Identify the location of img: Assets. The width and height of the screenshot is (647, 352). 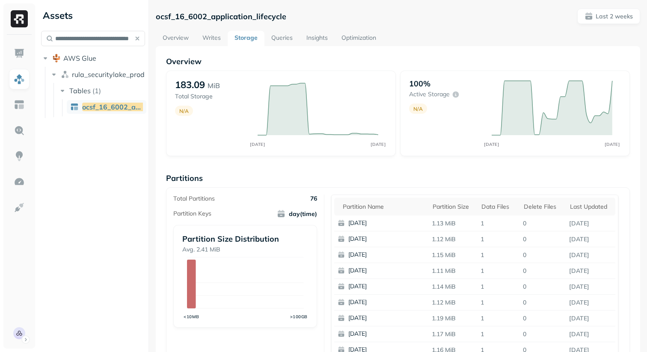
(19, 79).